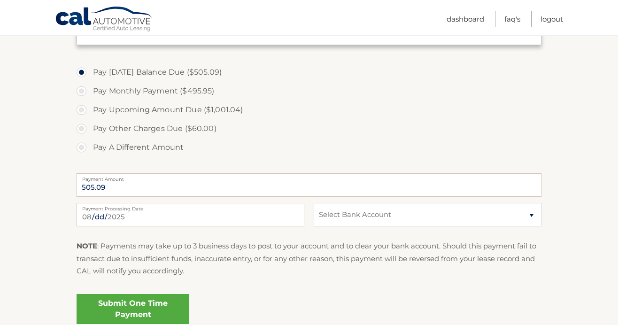 Image resolution: width=618 pixels, height=325 pixels. I want to click on label: Payment Processing Date, so click(190, 207).